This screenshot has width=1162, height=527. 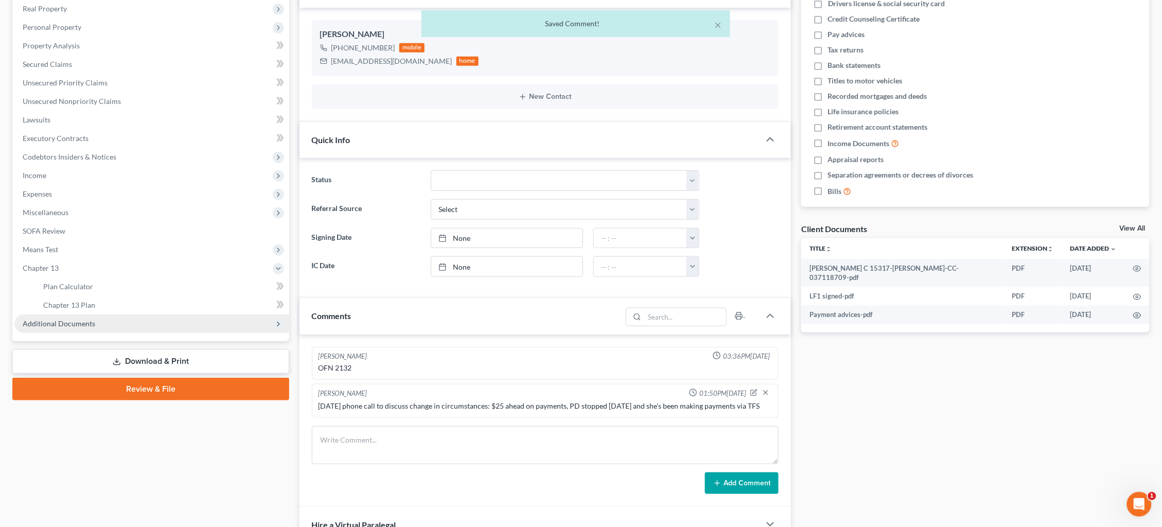 What do you see at coordinates (162, 287) in the screenshot?
I see `a: Plan Calculator` at bounding box center [162, 287].